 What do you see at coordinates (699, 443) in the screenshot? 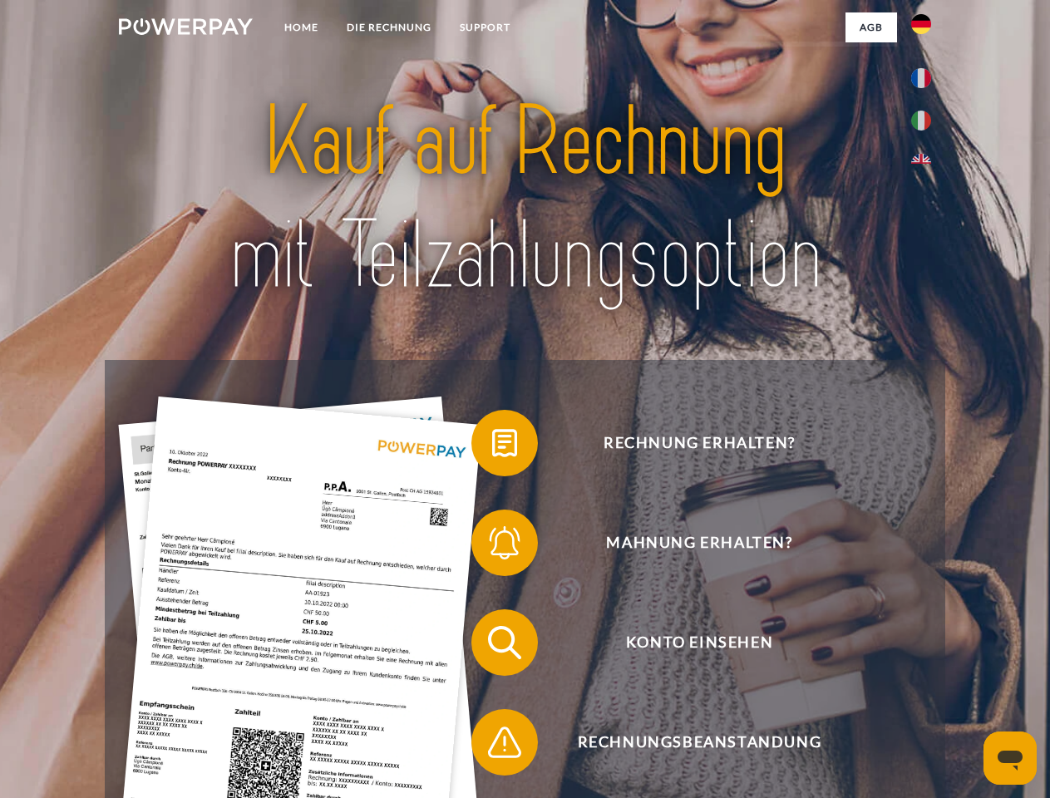
I see `span: Rechnung erhalten?` at bounding box center [699, 443].